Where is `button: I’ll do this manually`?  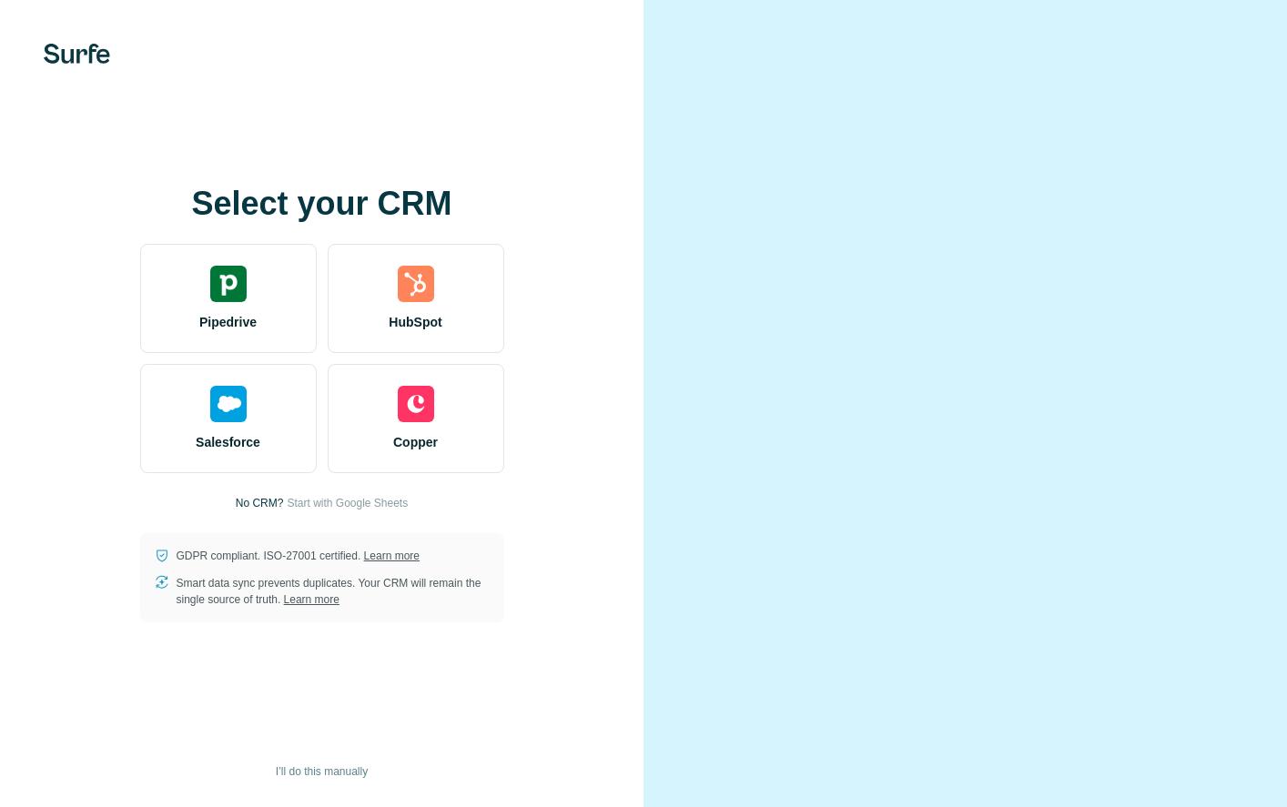 button: I’ll do this manually is located at coordinates (321, 772).